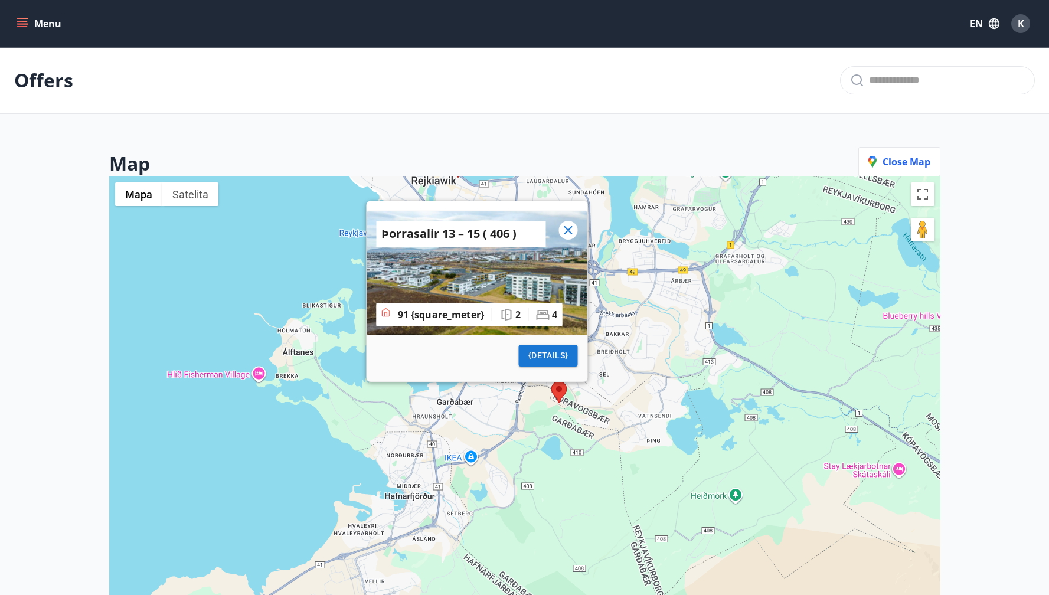 The width and height of the screenshot is (1049, 595). What do you see at coordinates (190, 194) in the screenshot?
I see `button: Pokaż zdjęcia satelitarne` at bounding box center [190, 194].